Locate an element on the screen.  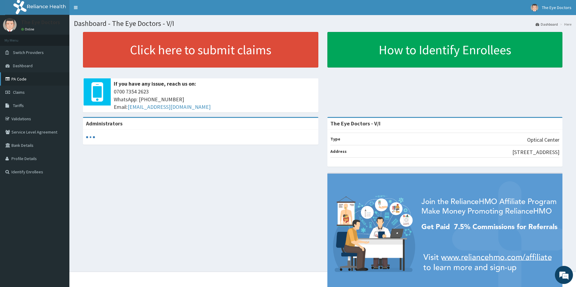
span: Claims is located at coordinates (19, 92).